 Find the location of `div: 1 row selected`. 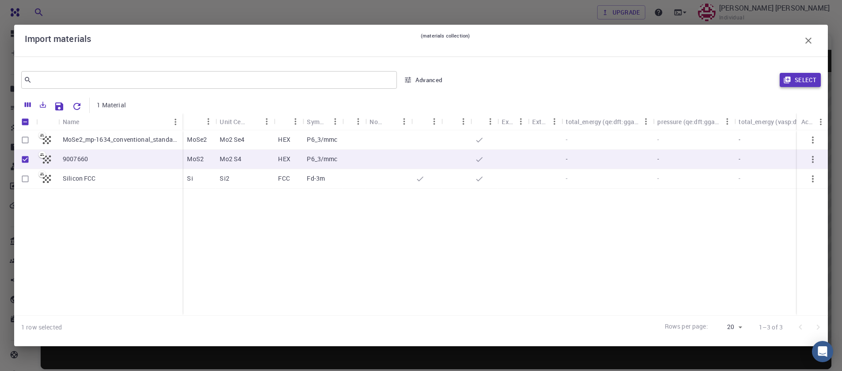

div: 1 row selected is located at coordinates (42, 328).